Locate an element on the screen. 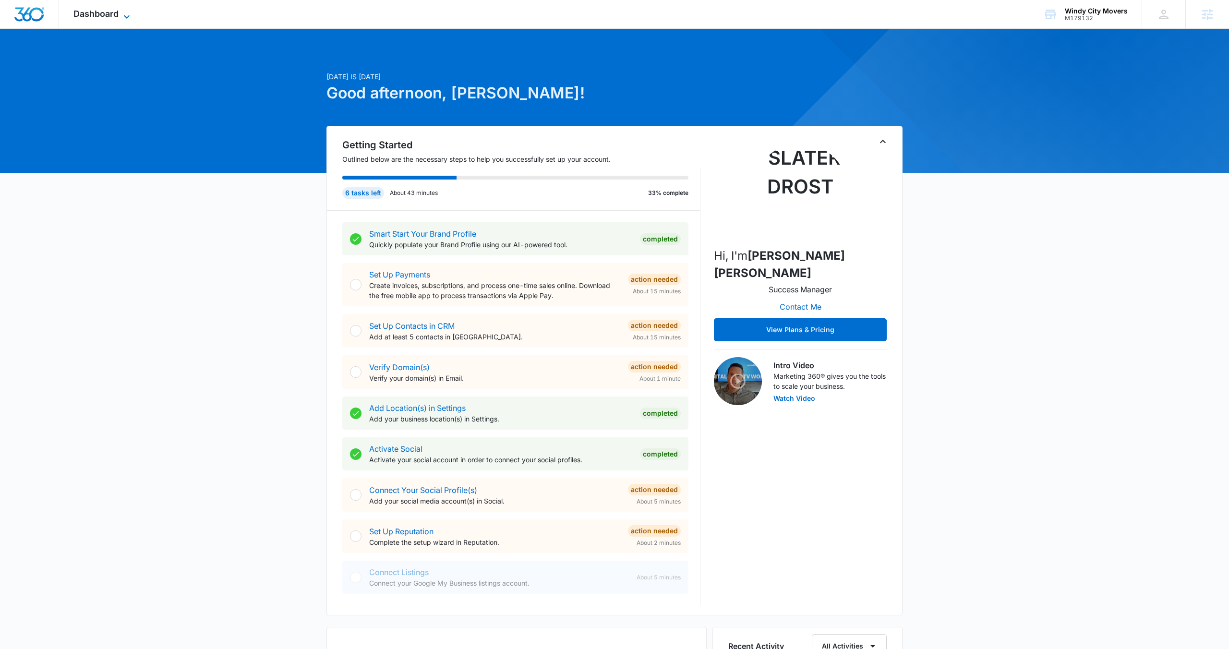 This screenshot has width=1229, height=649. p: Verify your domain(s) in Email. is located at coordinates (494, 378).